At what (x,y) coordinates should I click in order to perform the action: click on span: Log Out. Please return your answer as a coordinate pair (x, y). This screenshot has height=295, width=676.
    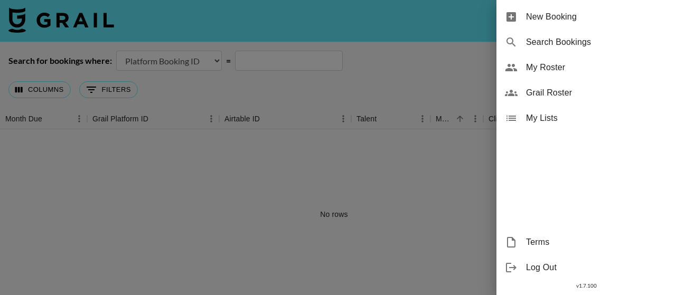
    Looking at the image, I should click on (596, 268).